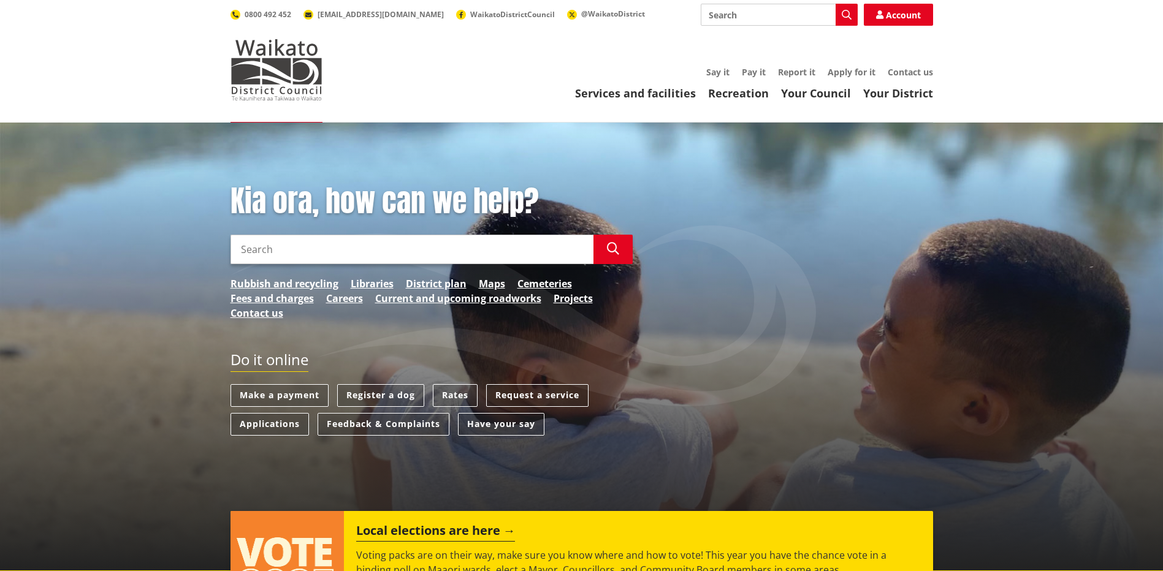 The width and height of the screenshot is (1163, 571). Describe the element at coordinates (272, 298) in the screenshot. I see `a: Fees and charges` at that location.